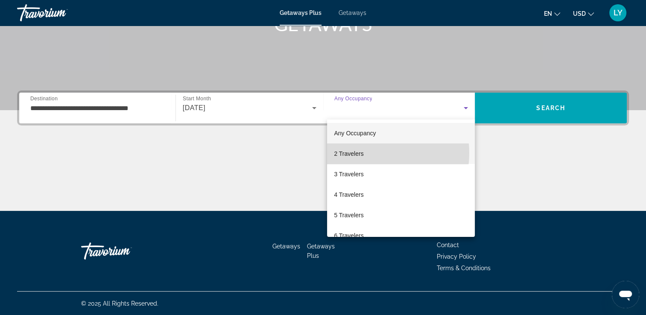  I want to click on span: 3 Travelers, so click(348, 174).